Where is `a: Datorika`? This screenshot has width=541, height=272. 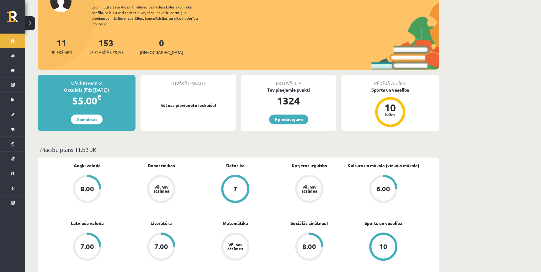 a: Datorika is located at coordinates (235, 165).